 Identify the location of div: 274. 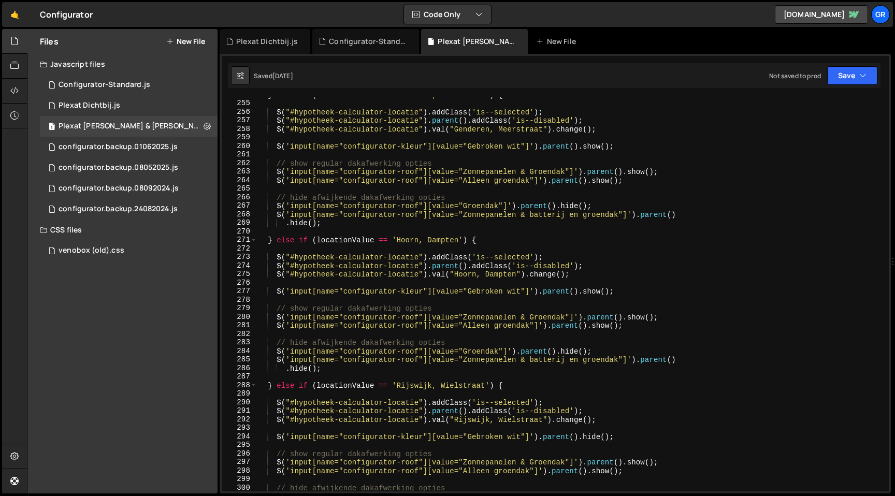
(239, 266).